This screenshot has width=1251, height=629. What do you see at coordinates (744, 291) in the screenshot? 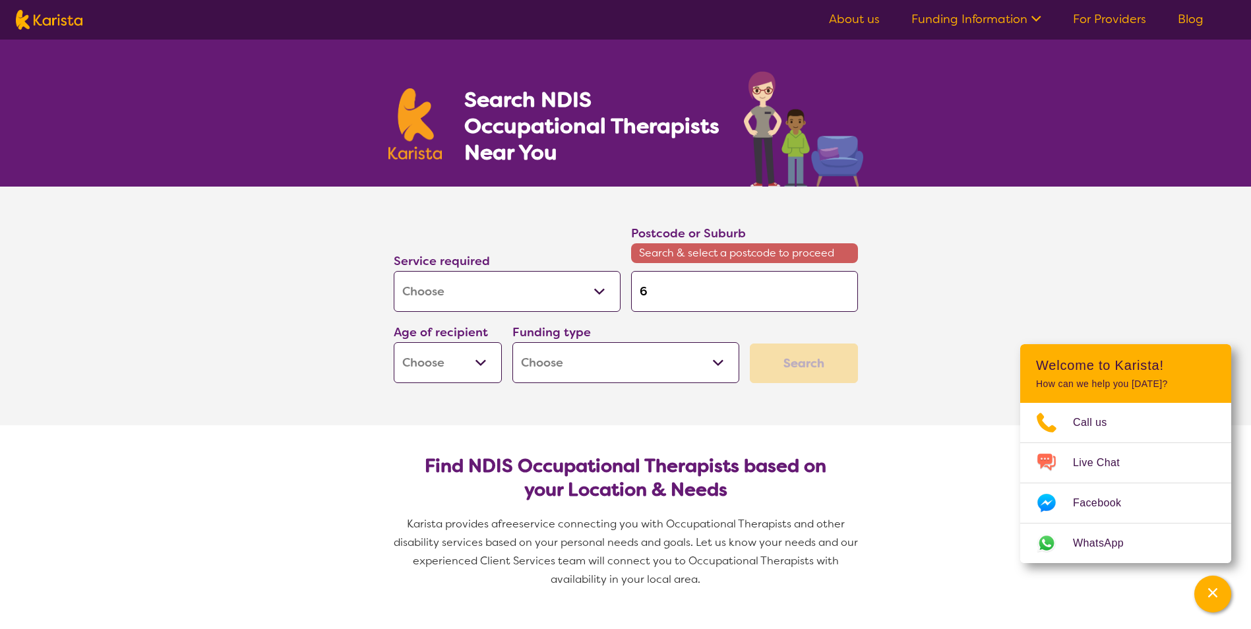
I see `input: Type` at bounding box center [744, 291].